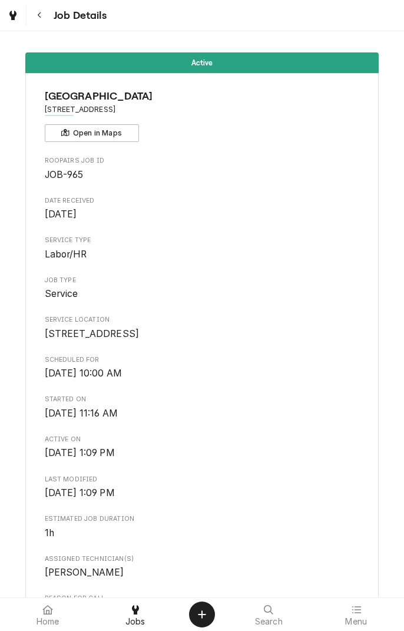  What do you see at coordinates (356, 615) in the screenshot?
I see `a: Menu` at bounding box center [356, 615].